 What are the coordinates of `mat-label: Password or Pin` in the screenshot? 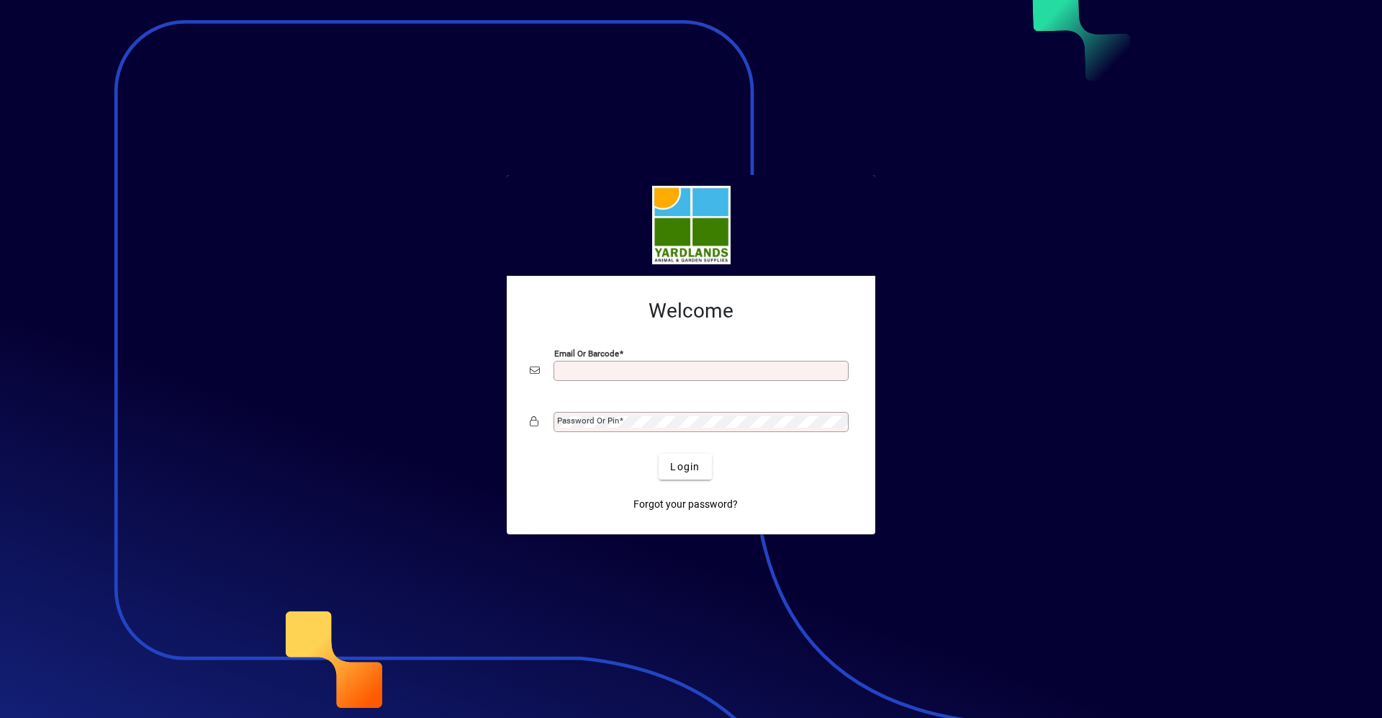 It's located at (588, 420).